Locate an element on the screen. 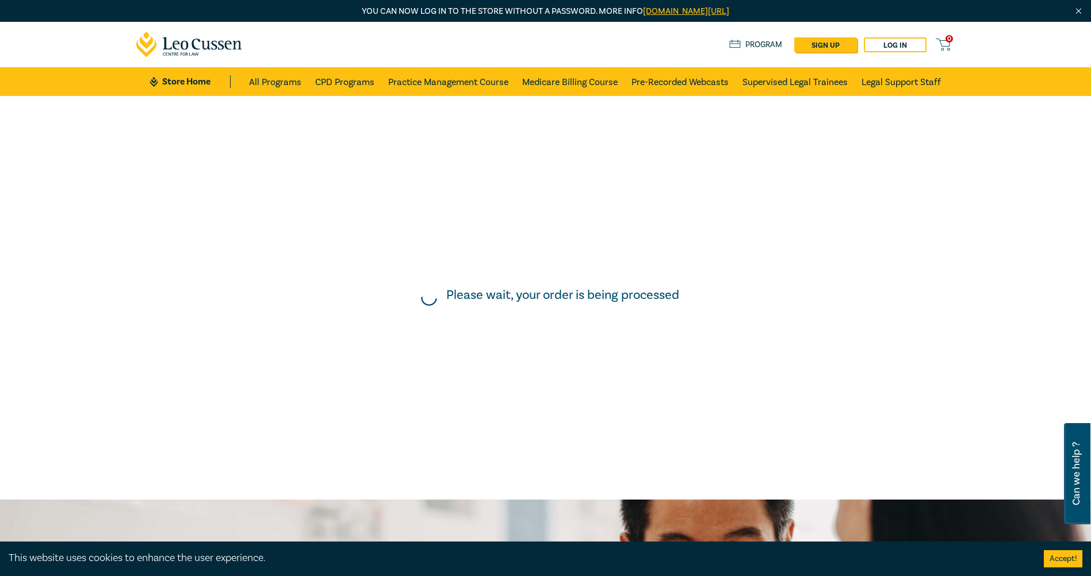 Image resolution: width=1091 pixels, height=576 pixels. a: Store Home is located at coordinates (190, 82).